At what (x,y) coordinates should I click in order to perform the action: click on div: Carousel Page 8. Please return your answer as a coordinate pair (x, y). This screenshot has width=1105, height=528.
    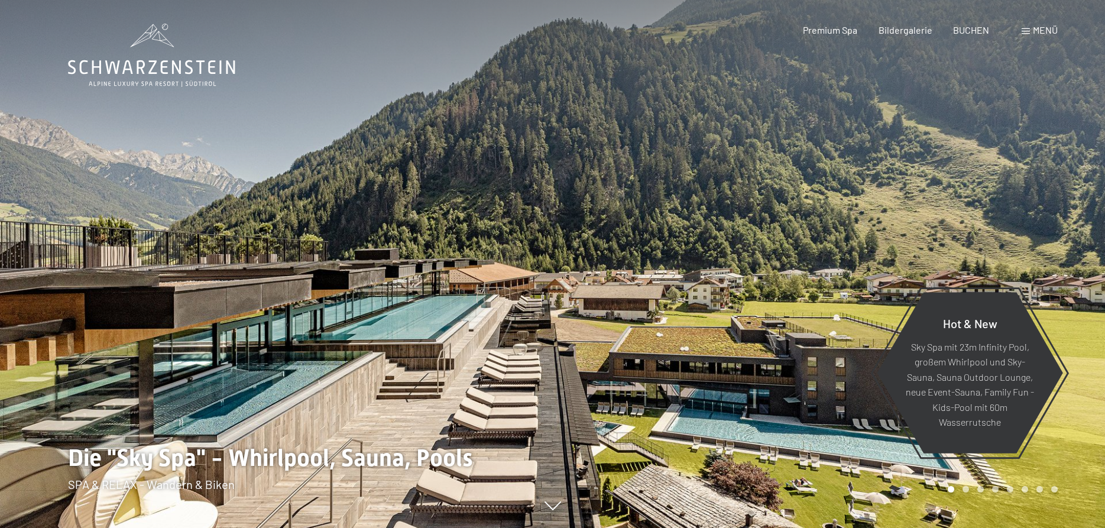
    Looking at the image, I should click on (1054, 489).